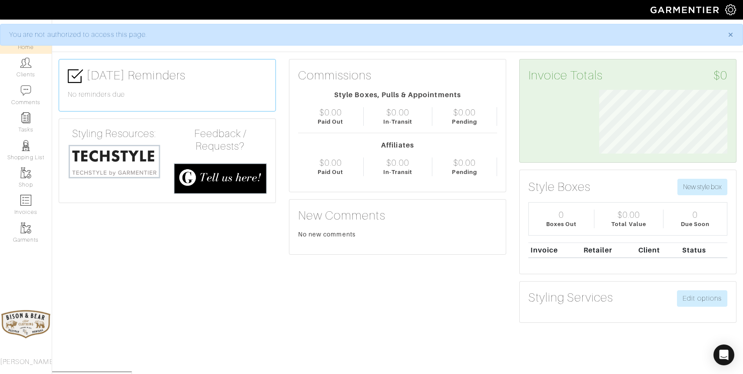  Describe the element at coordinates (628, 224) in the screenshot. I see `div: Total Value` at that location.